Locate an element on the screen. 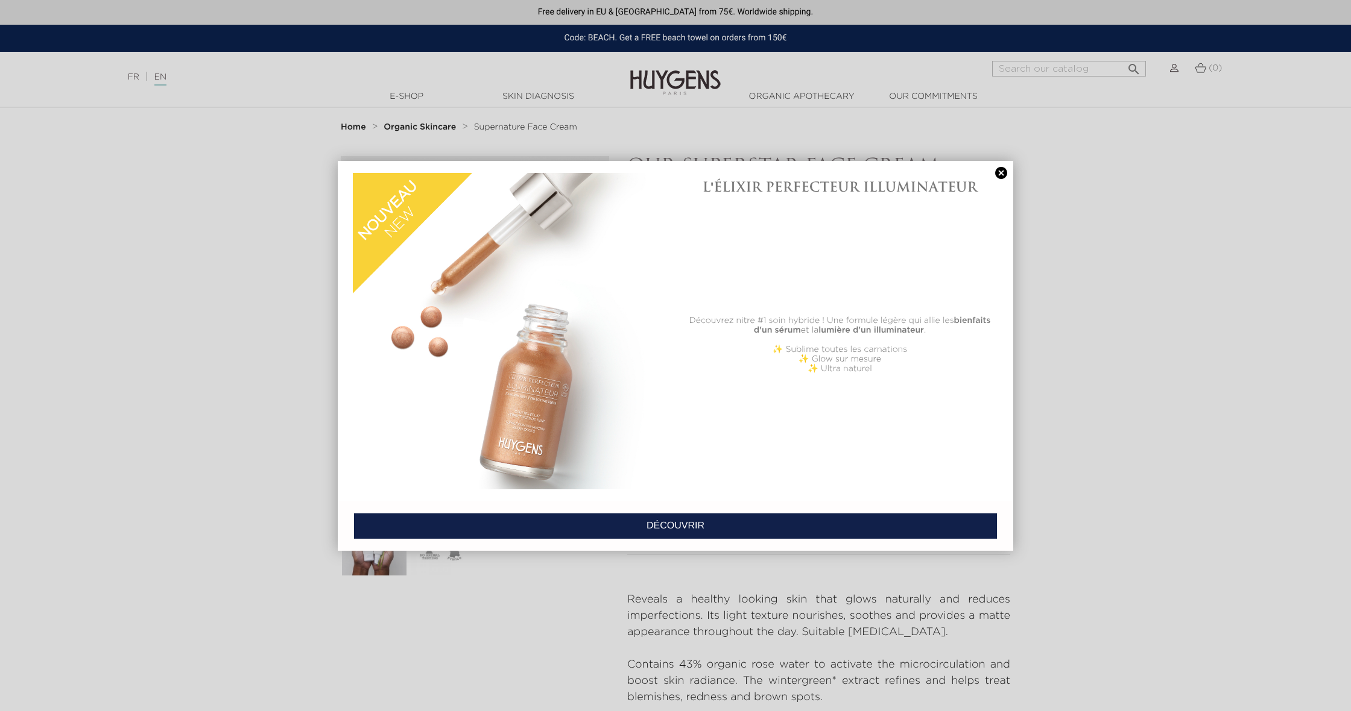  a: DÉCOUVRIR is located at coordinates (675, 526).